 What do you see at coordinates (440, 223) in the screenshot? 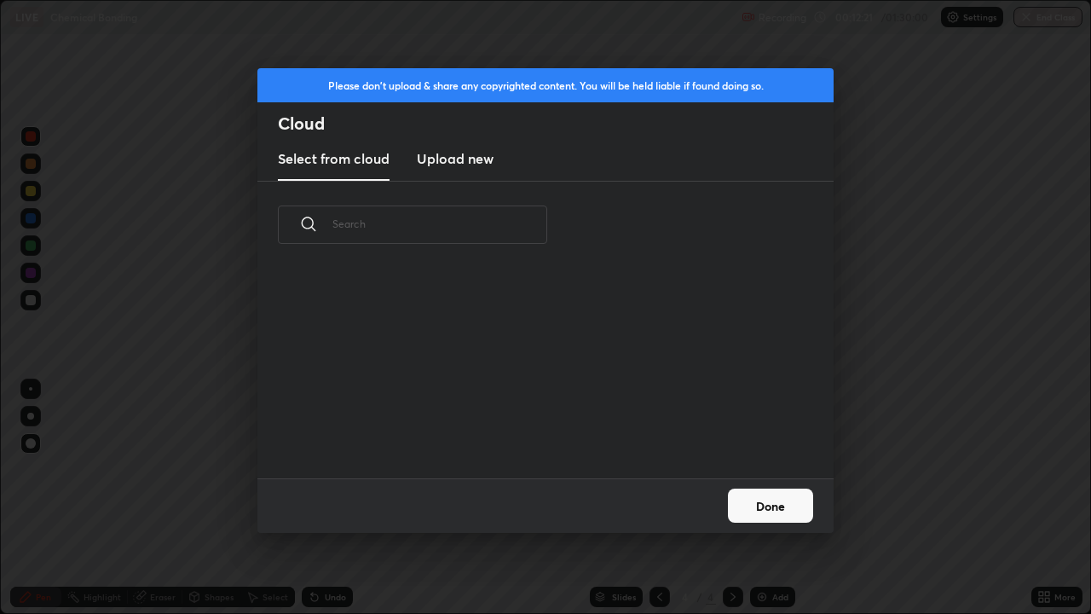
I see `input: Search` at bounding box center [440, 223].